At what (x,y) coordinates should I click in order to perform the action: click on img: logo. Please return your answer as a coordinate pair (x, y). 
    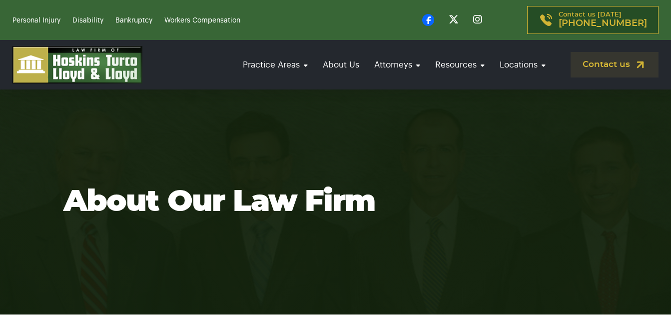
    Looking at the image, I should click on (77, 64).